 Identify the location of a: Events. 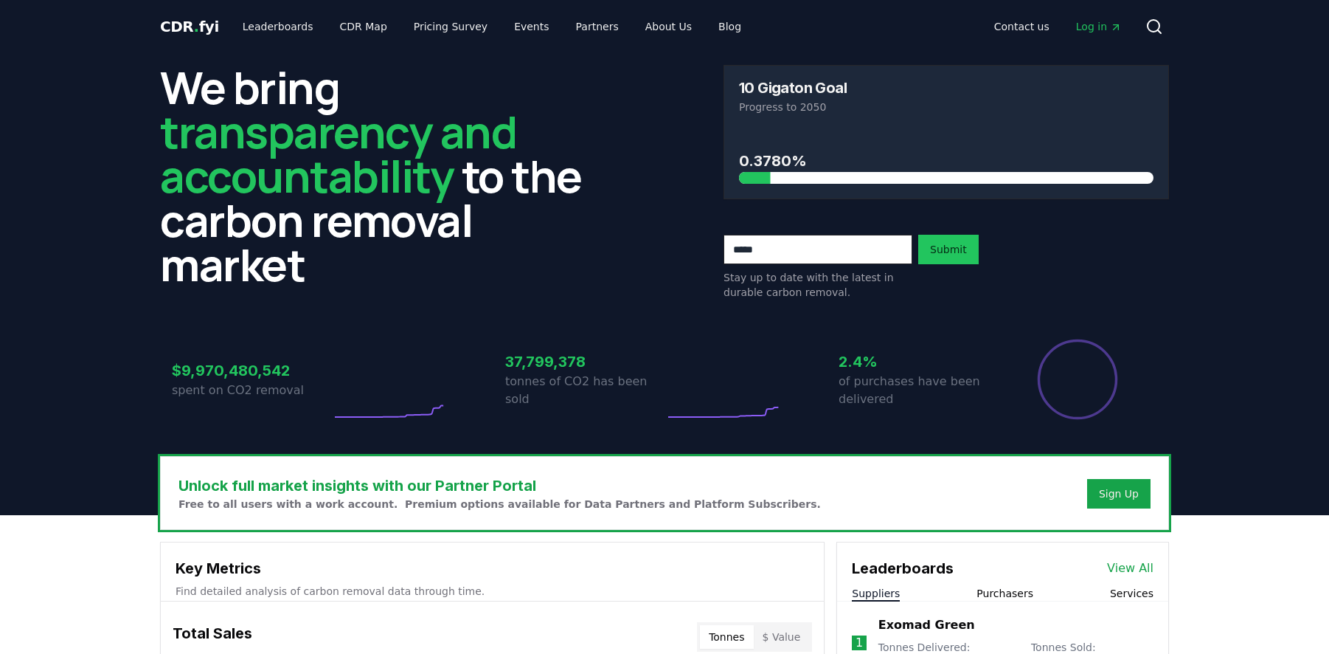
(531, 27).